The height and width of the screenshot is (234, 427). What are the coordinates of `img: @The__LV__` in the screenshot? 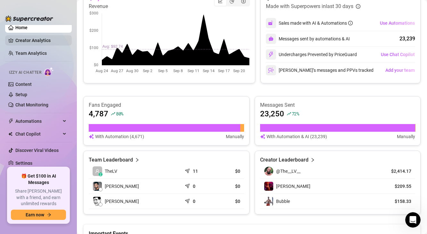 It's located at (269, 171).